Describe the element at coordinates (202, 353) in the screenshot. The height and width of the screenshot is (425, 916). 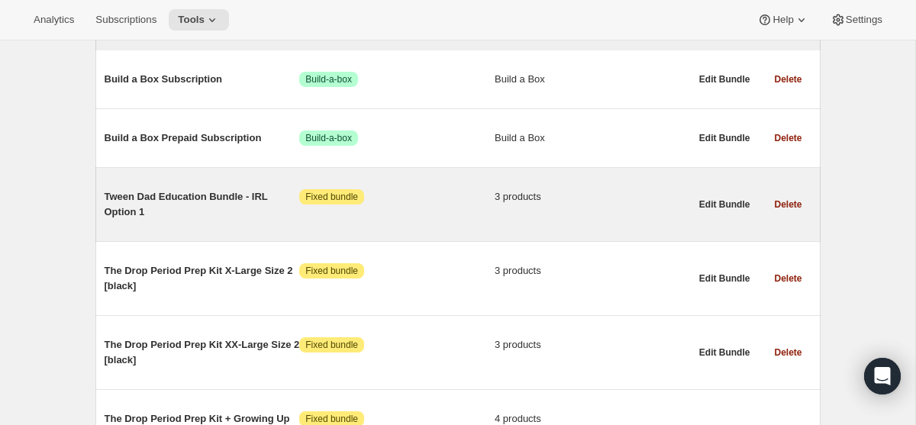
I see `span: The Drop Period Prep Kit XX-Large Size 2 [black]` at that location.